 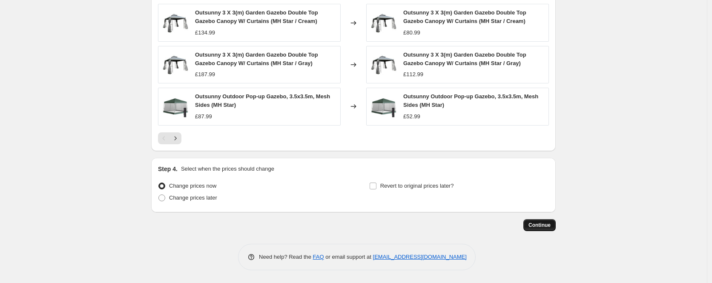 I want to click on div: £52.99, so click(x=412, y=117).